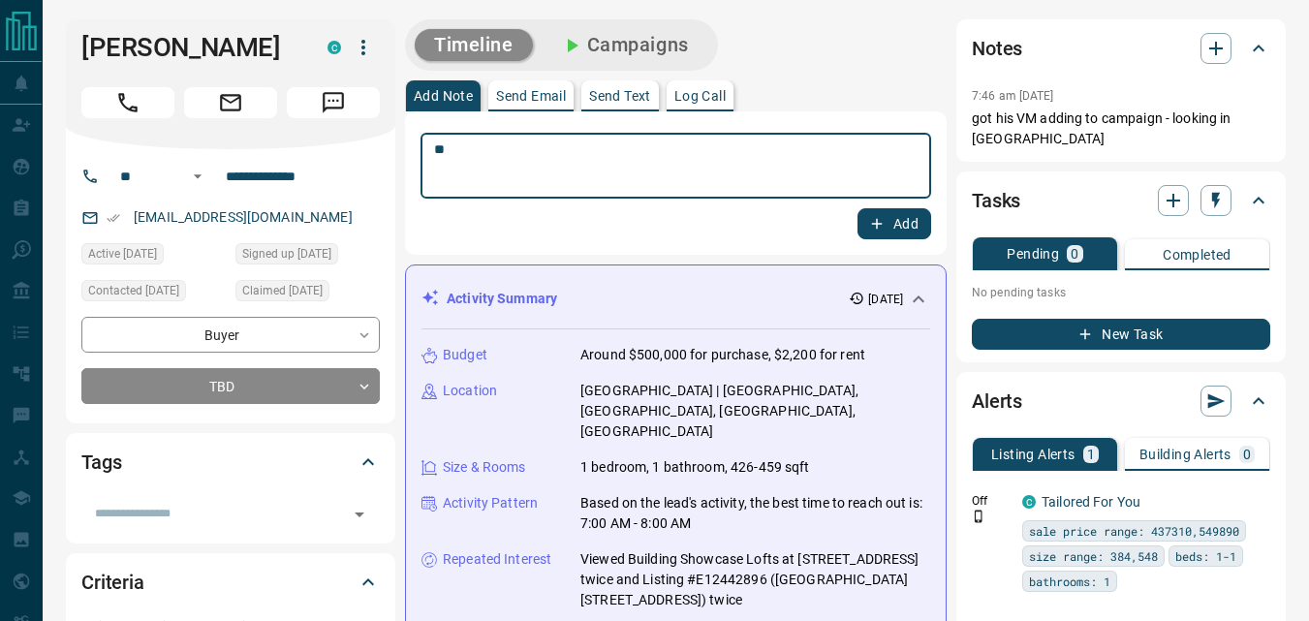 The height and width of the screenshot is (621, 1309). I want to click on p: Around $500,000 for purchase, $2,200 for rent, so click(723, 355).